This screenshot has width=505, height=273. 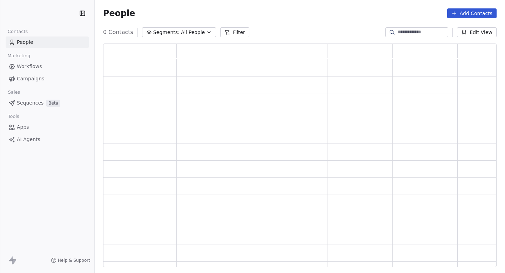 I want to click on span: Contacts, so click(x=18, y=32).